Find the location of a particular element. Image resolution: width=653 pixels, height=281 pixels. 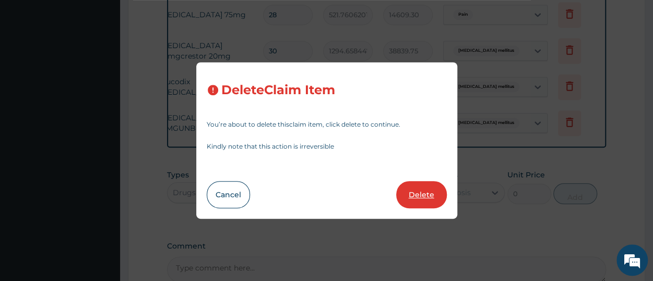

img: d_794563401_company_1708531726252_794563401 is located at coordinates (31, 65).